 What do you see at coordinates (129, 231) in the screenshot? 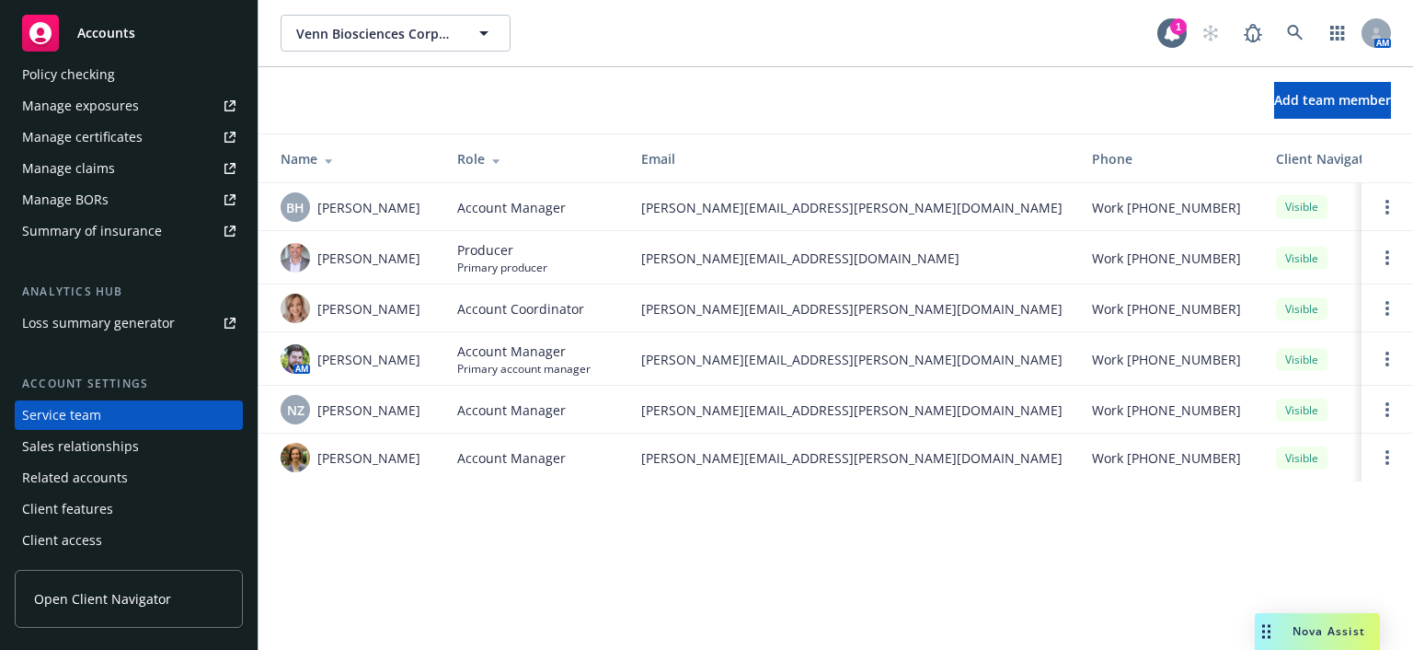
I see `a: Summary of insurance` at bounding box center [129, 231].